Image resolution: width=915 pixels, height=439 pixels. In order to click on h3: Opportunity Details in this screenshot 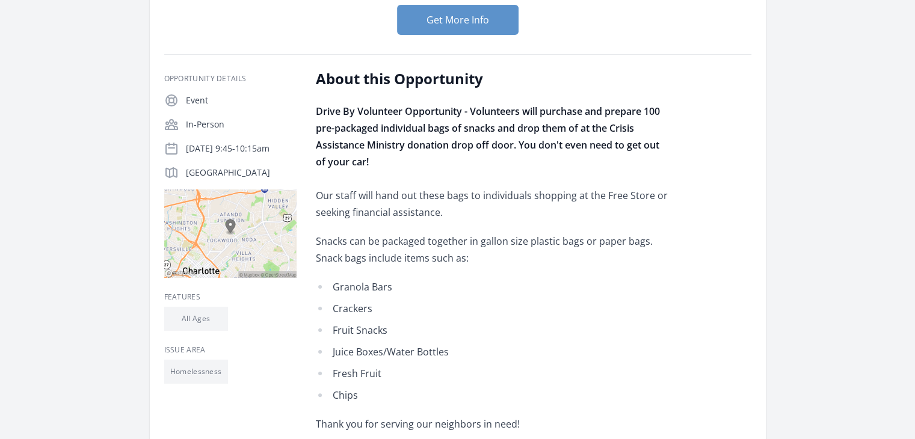, I will do `click(230, 79)`.